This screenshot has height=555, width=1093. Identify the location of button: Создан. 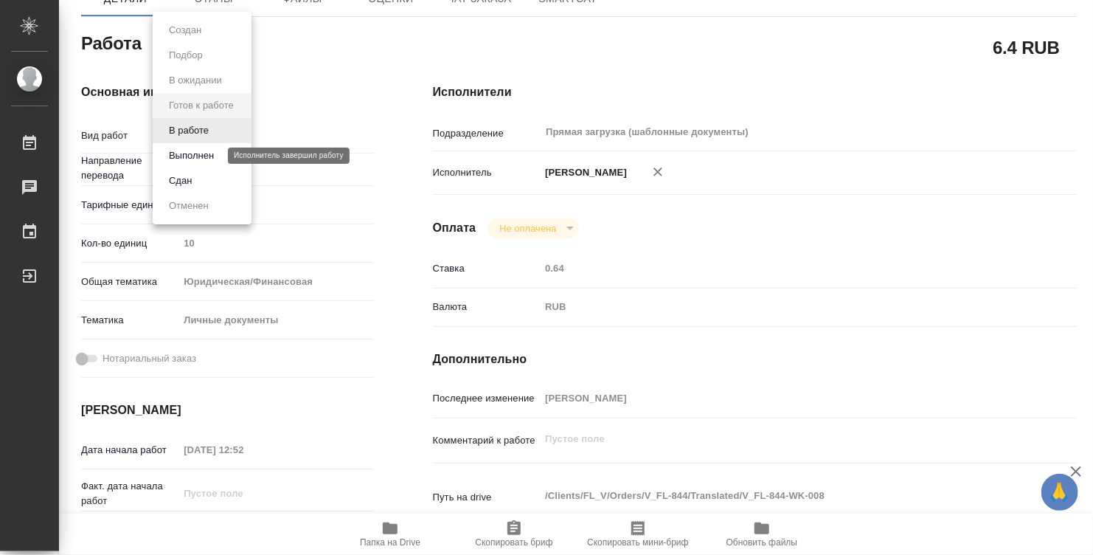
(185, 30).